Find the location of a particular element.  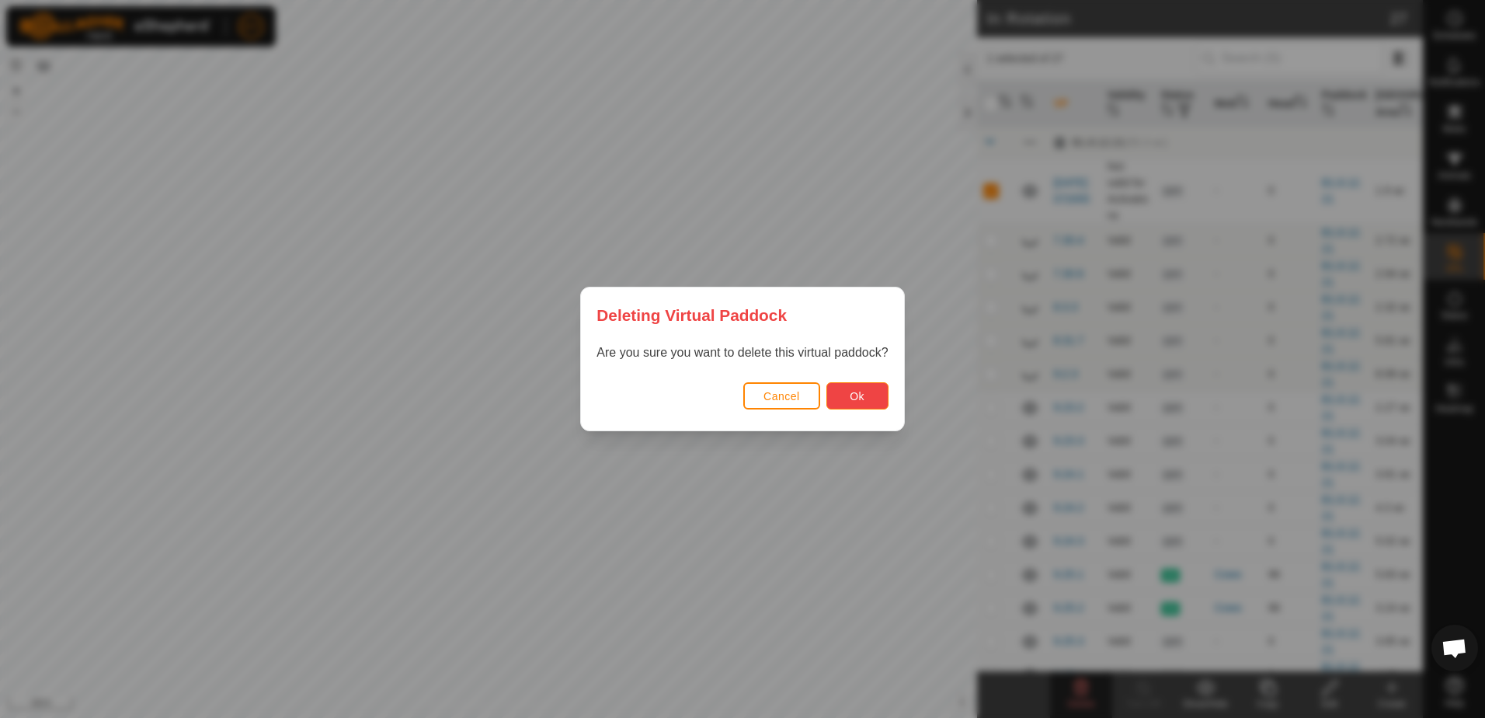

span: Deleting Virtual Paddock is located at coordinates (691, 315).